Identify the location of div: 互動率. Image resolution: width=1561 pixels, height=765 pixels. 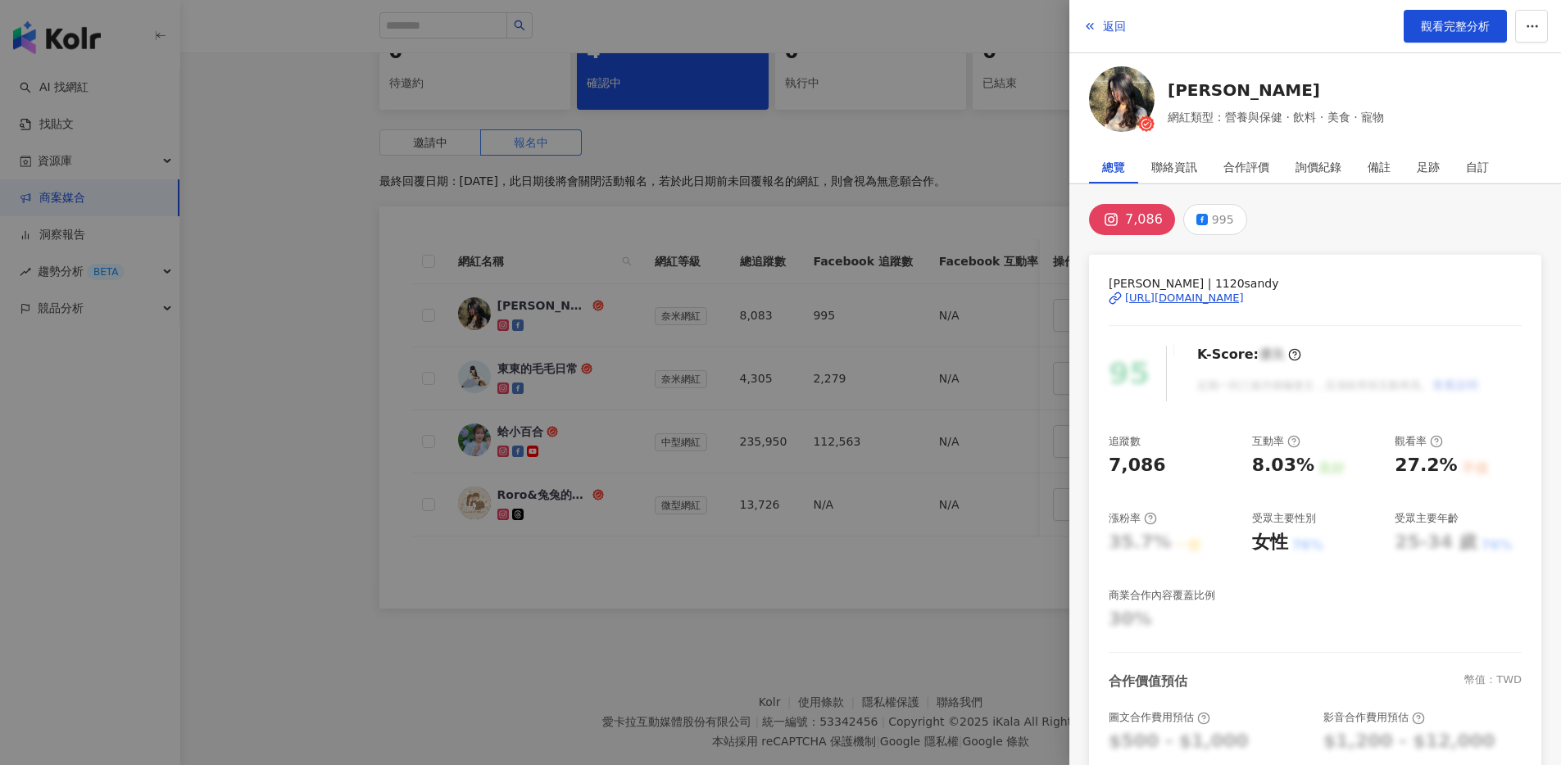
(1276, 442).